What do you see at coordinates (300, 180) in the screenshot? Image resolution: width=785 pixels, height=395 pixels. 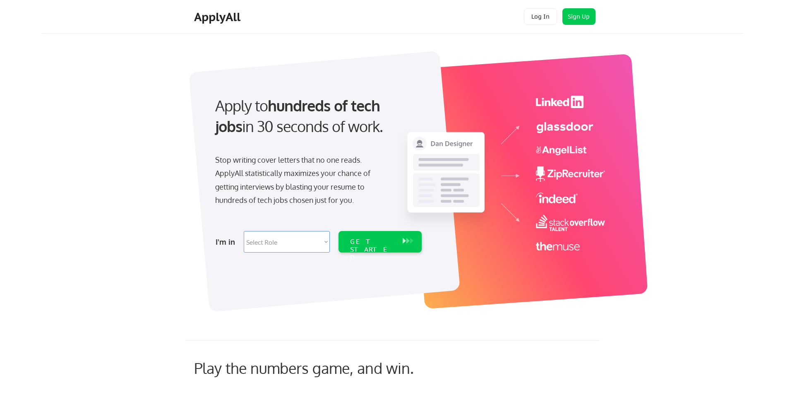 I see `div: Stop writing cover letters that no one reads. ApplyAll statistically maximizes your chance of get...` at bounding box center [300, 180].